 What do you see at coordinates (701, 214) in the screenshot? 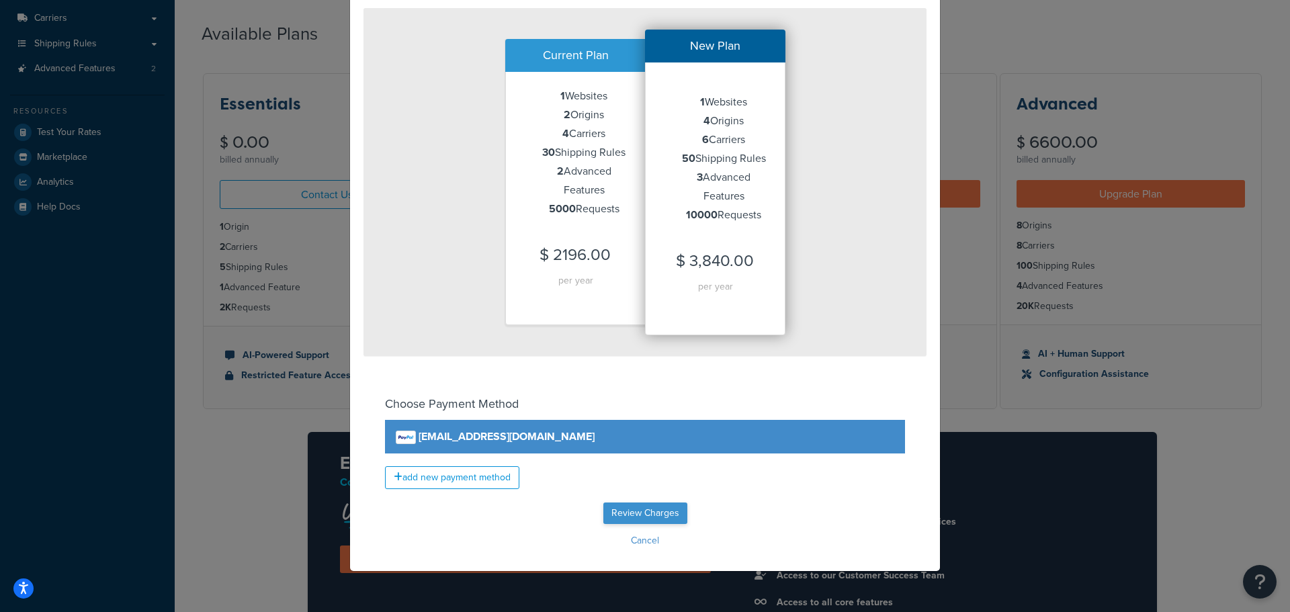
I see `strong: 10000` at bounding box center [701, 214].